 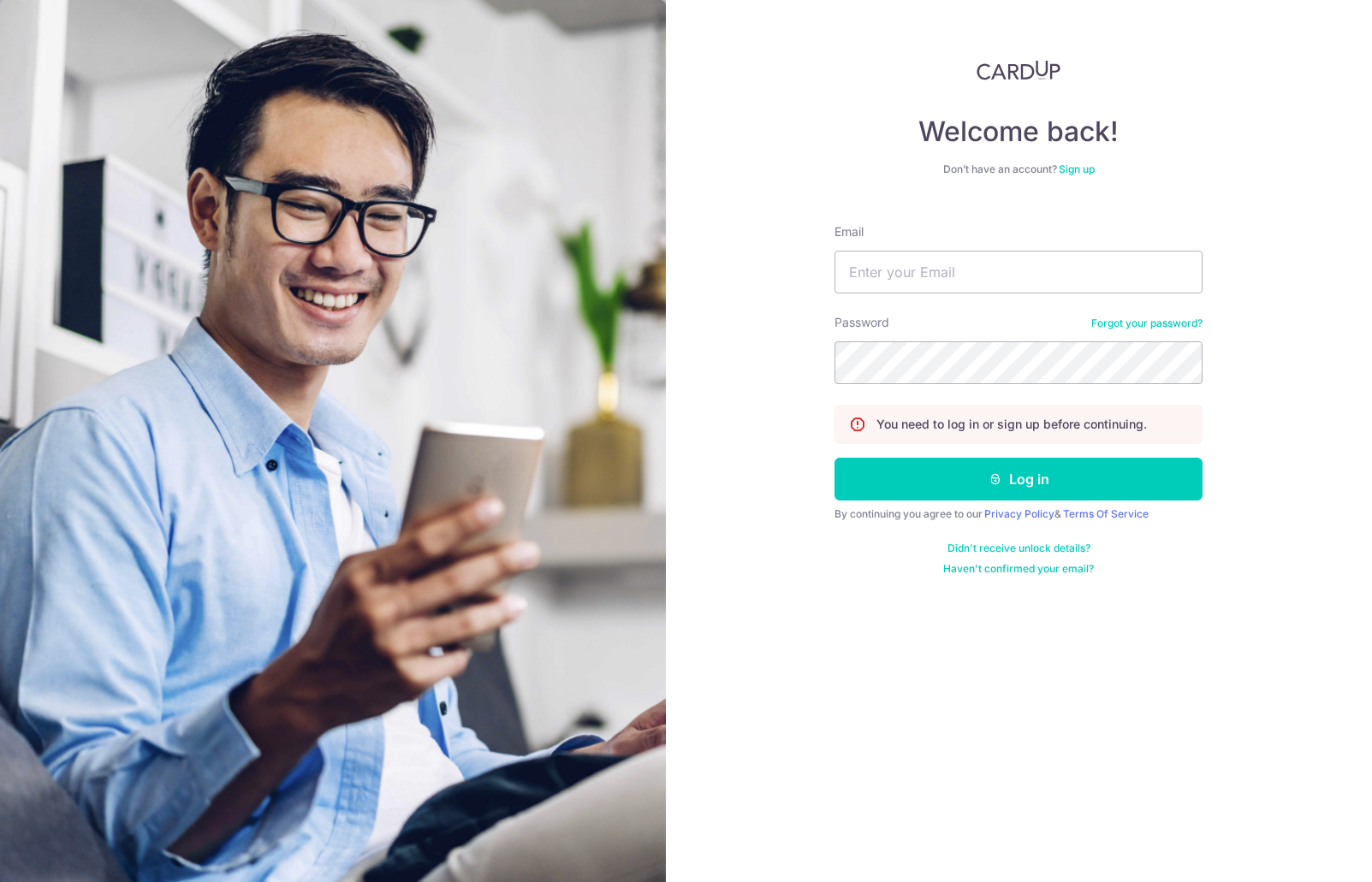 What do you see at coordinates (1018, 479) in the screenshot?
I see `button: Log in` at bounding box center [1018, 479].